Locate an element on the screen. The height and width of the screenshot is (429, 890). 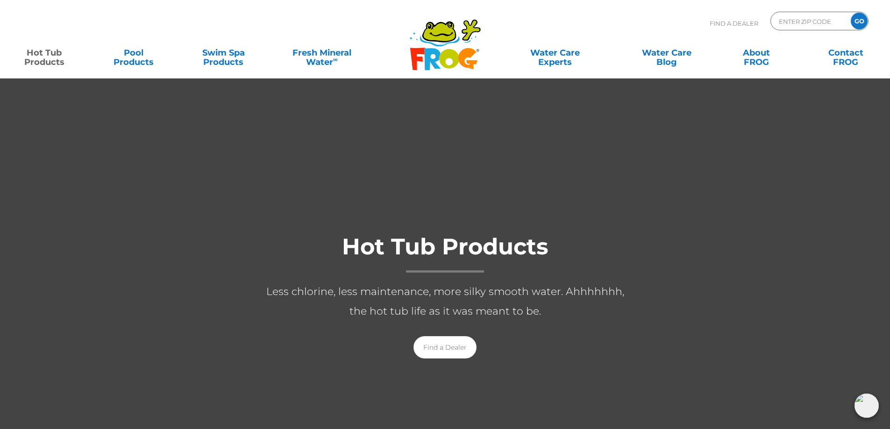
a: Swim SpaProducts is located at coordinates (223, 53).